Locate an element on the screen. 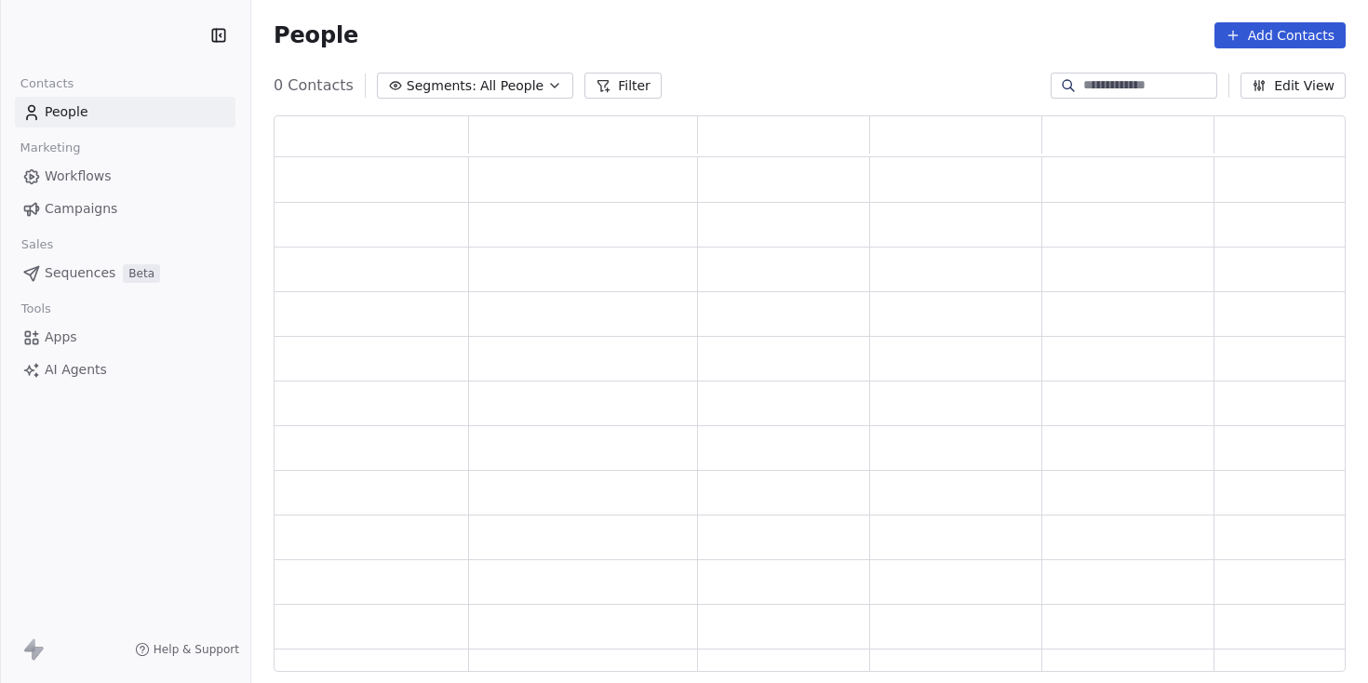 The width and height of the screenshot is (1368, 683). button: Add Contacts is located at coordinates (1280, 35).